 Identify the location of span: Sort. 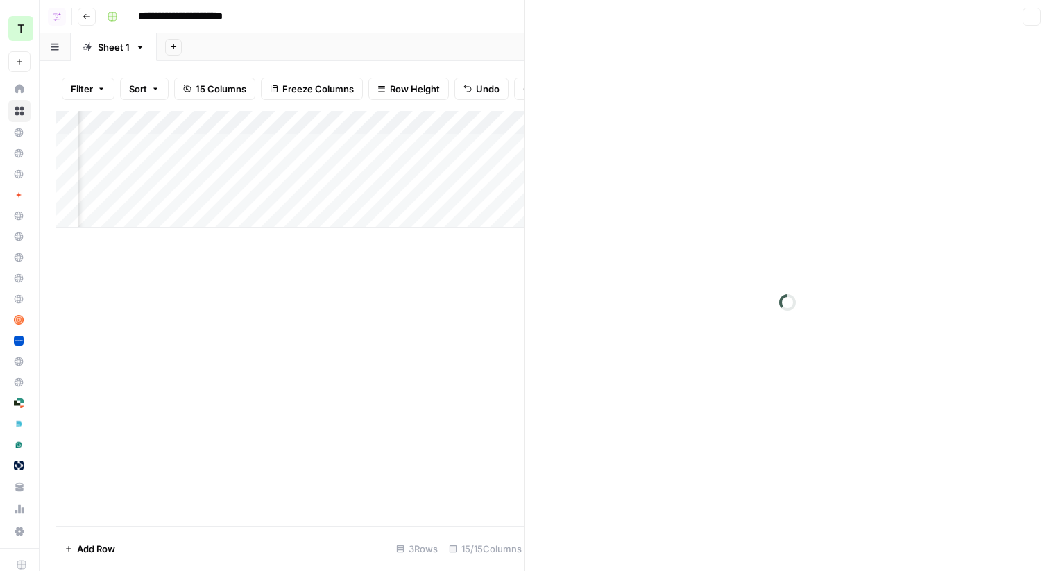
(138, 89).